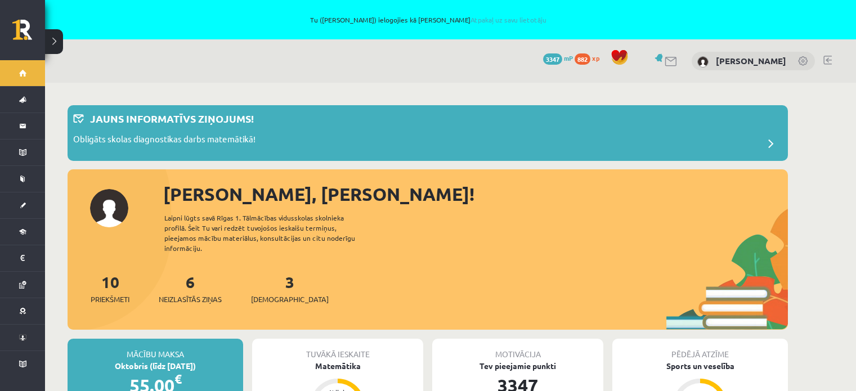  Describe the element at coordinates (596, 58) in the screenshot. I see `span: xp` at that location.